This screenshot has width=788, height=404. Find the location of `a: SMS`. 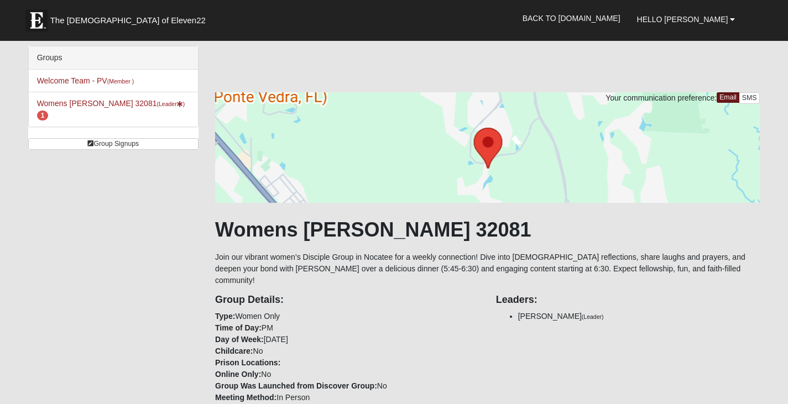

a: SMS is located at coordinates (749, 98).